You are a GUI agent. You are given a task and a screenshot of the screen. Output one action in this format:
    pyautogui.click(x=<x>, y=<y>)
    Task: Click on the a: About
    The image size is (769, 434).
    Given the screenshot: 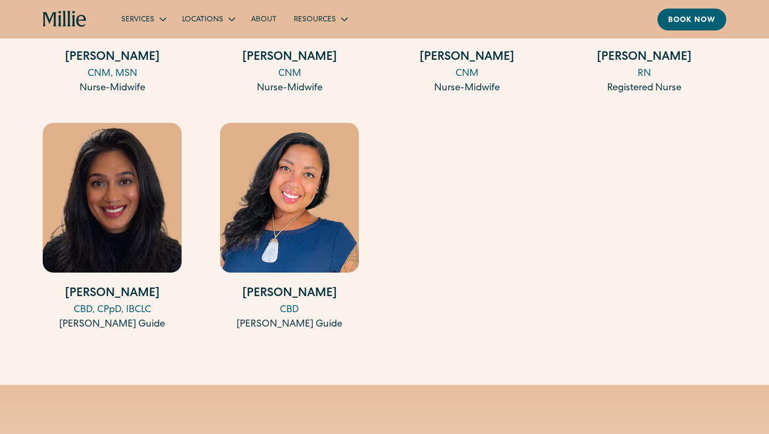 What is the action you would take?
    pyautogui.click(x=264, y=19)
    